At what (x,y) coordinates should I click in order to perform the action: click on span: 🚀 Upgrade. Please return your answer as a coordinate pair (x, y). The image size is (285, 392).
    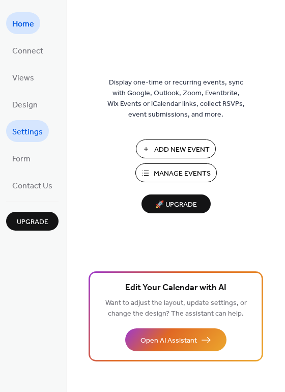
    Looking at the image, I should click on (176, 205).